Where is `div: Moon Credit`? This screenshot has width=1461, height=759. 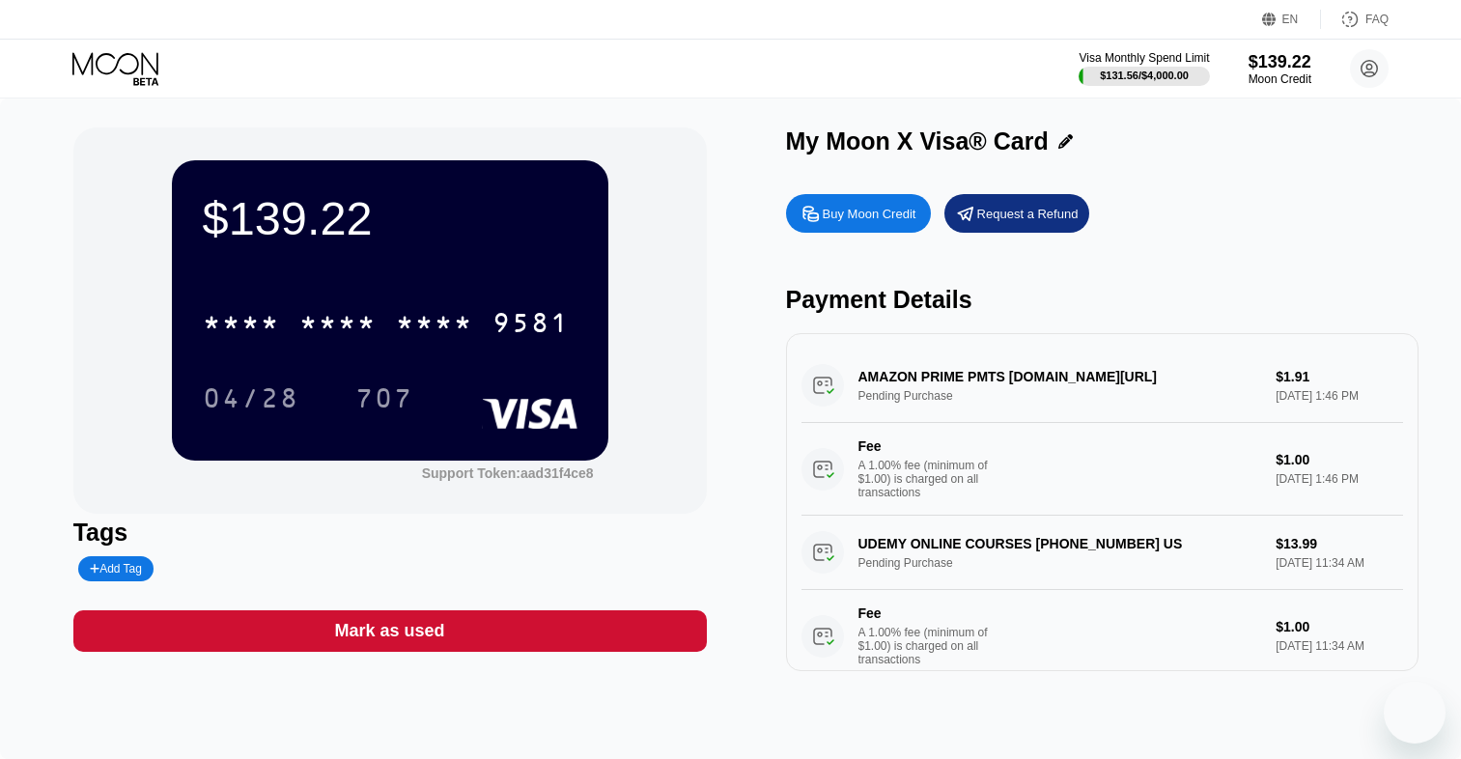 div: Moon Credit is located at coordinates (1279, 79).